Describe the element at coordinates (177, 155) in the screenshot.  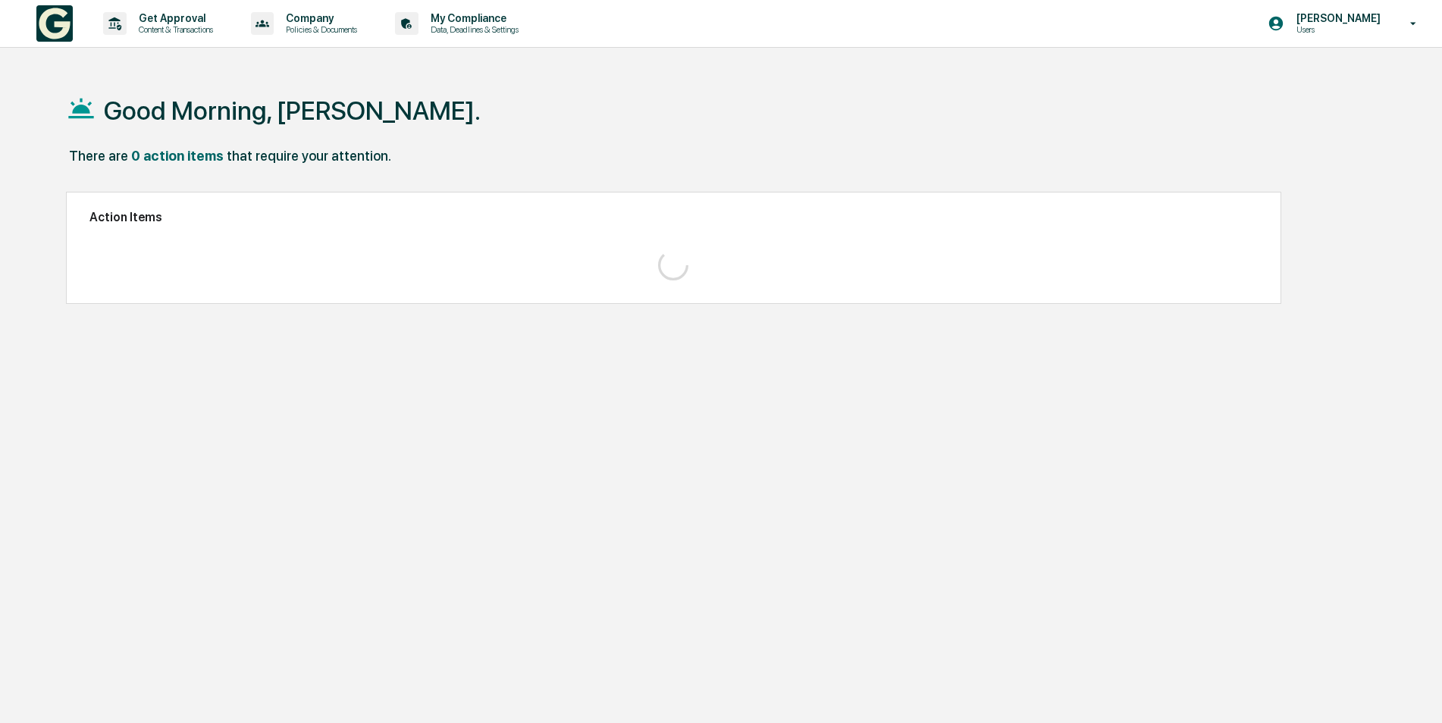
I see `div: 0 action items` at that location.